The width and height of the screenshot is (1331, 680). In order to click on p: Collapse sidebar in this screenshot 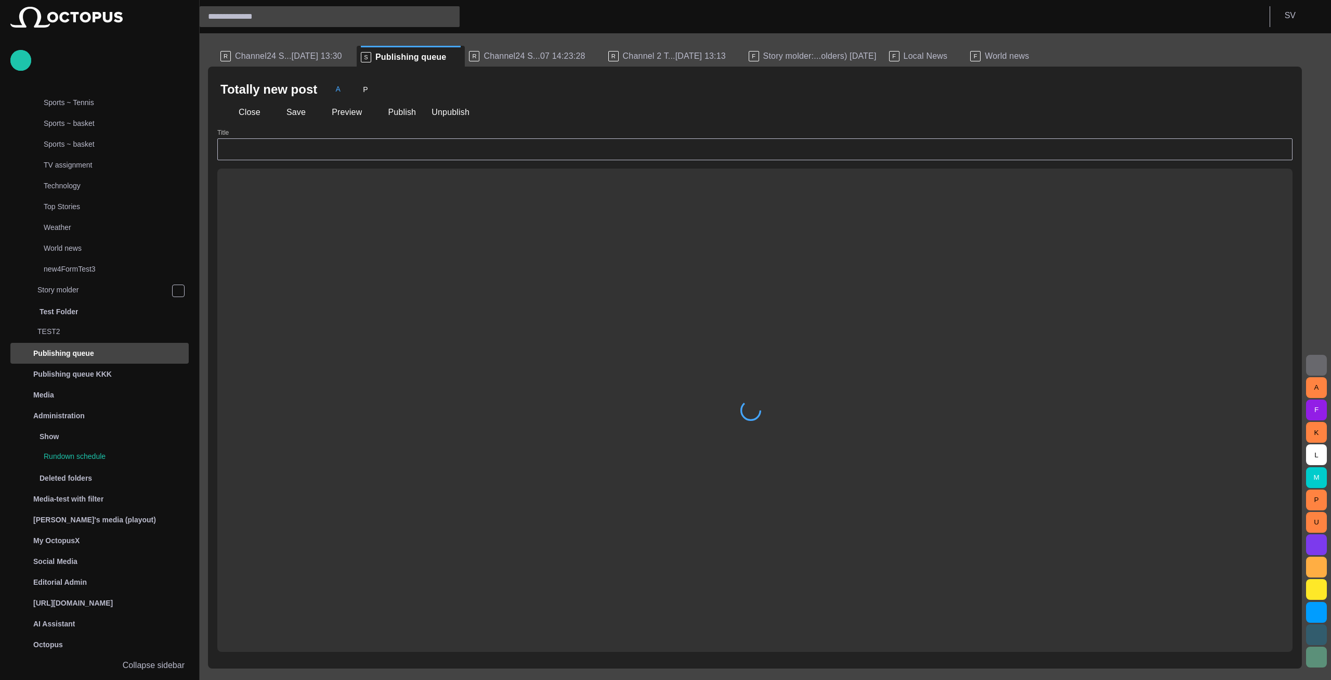, I will do `click(153, 665)`.